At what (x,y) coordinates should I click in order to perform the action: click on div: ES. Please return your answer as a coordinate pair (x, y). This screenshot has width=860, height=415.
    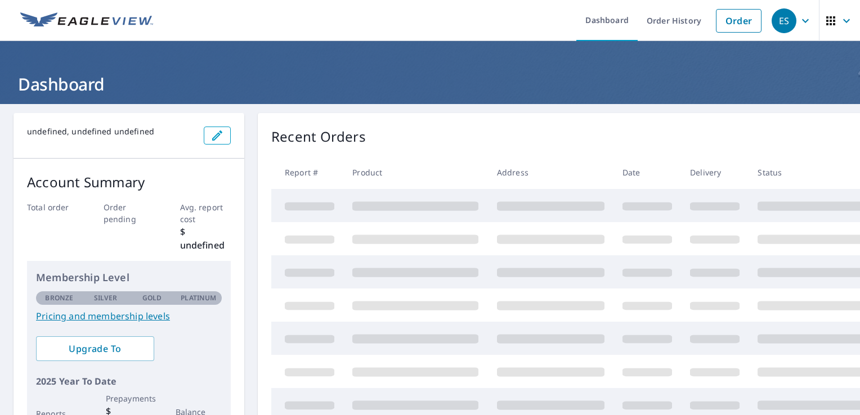
    Looking at the image, I should click on (784, 21).